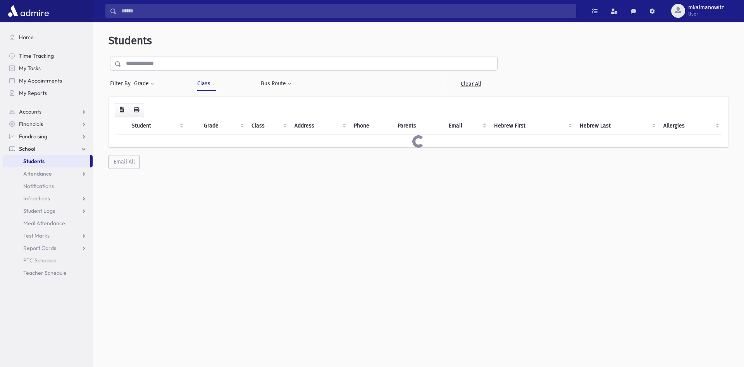  Describe the element at coordinates (48, 124) in the screenshot. I see `a: Financials` at that location.